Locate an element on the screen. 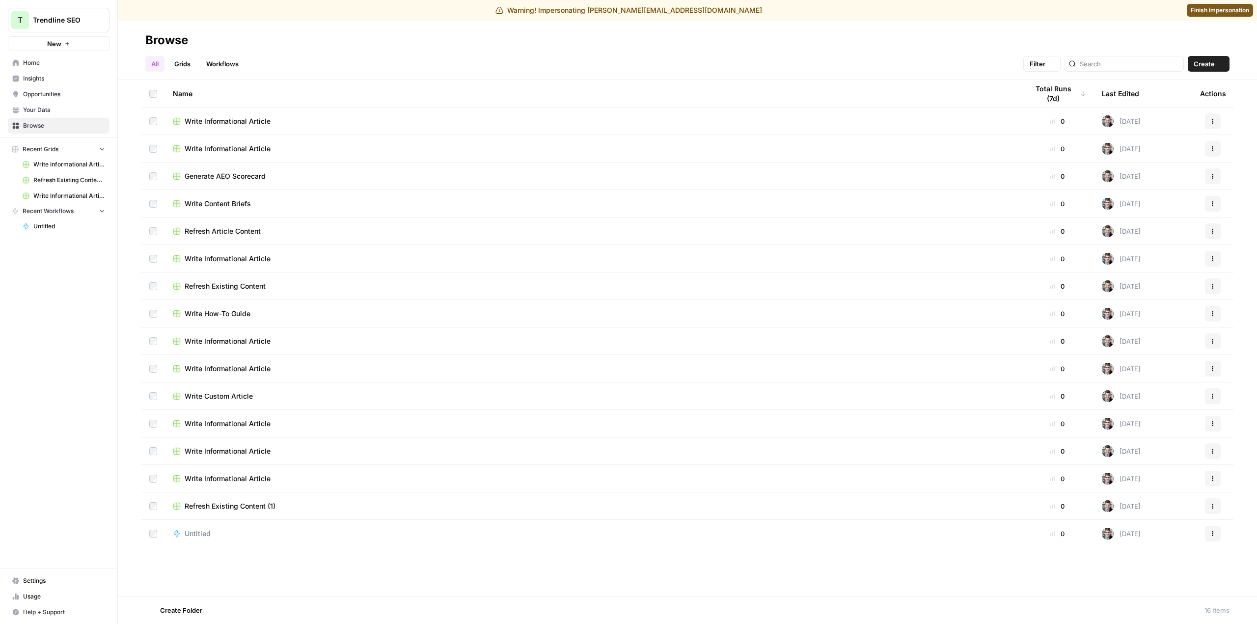 The width and height of the screenshot is (1257, 624). button: Help + Support is located at coordinates (58, 612).